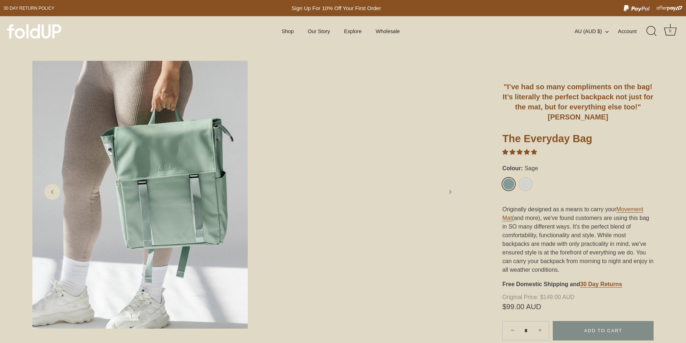 Image resolution: width=686 pixels, height=343 pixels. Describe the element at coordinates (52, 192) in the screenshot. I see `a: Previous slide` at that location.